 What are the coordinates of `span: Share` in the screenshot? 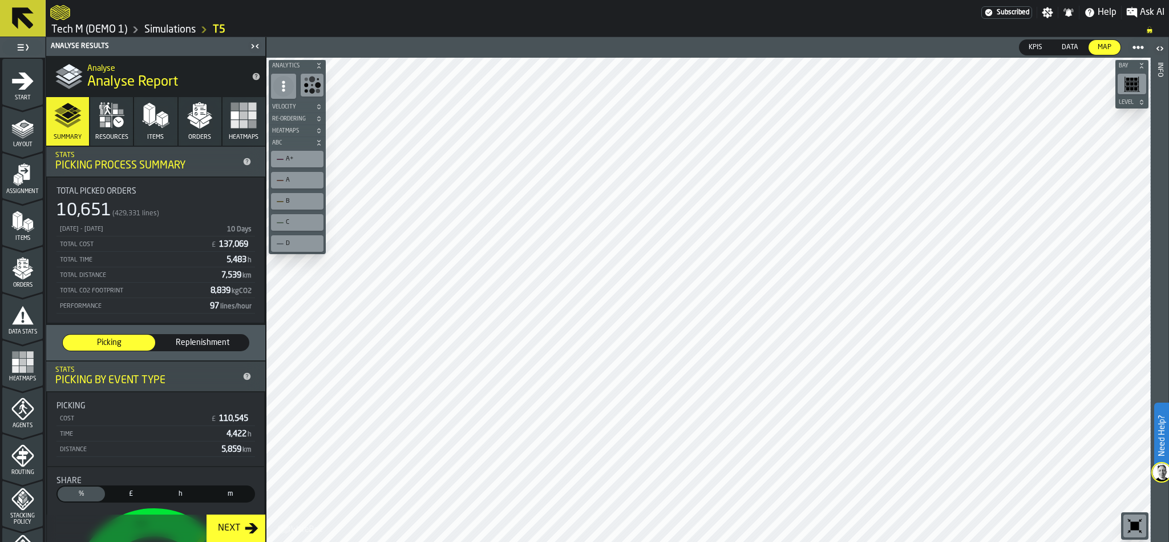 It's located at (69, 481).